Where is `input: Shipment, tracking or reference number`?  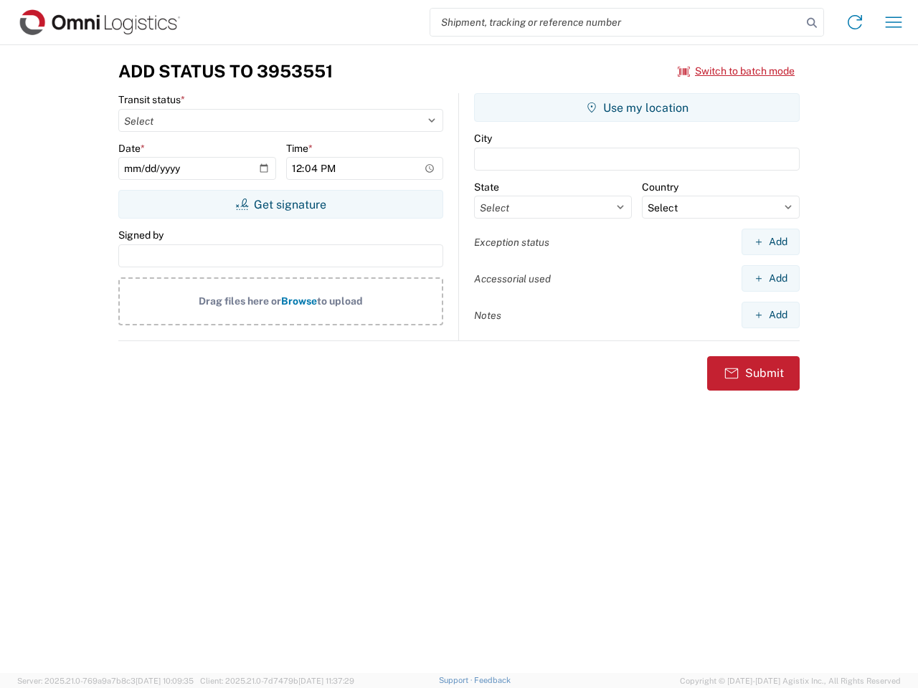
input: Shipment, tracking or reference number is located at coordinates (616, 22).